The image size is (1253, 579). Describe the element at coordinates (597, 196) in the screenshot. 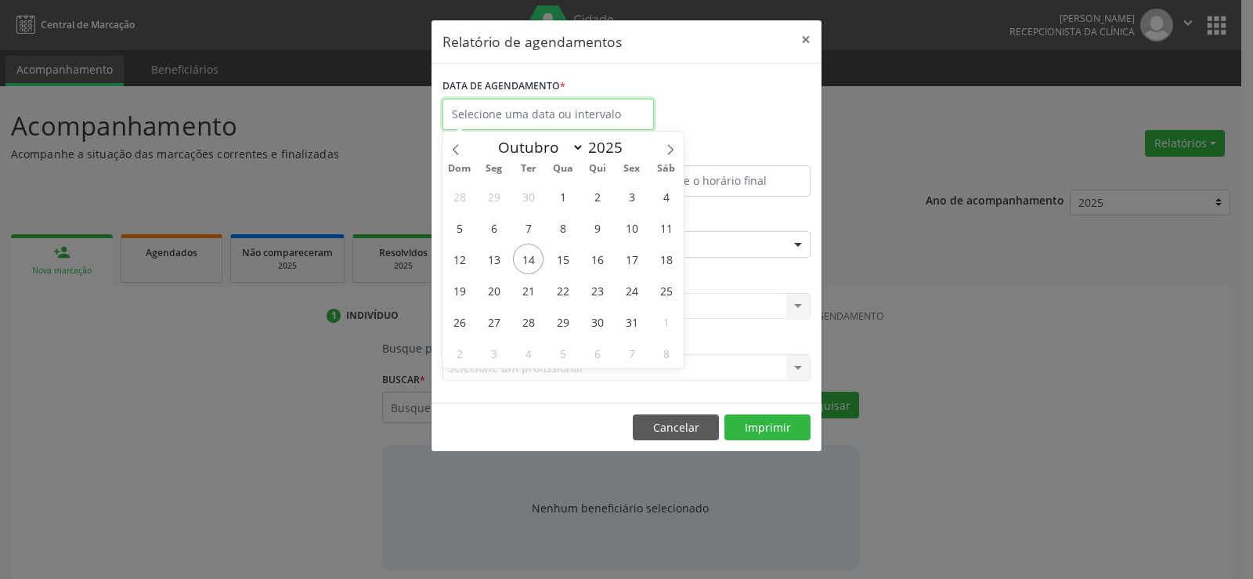

I see `span: Outubro 2, 2025` at that location.